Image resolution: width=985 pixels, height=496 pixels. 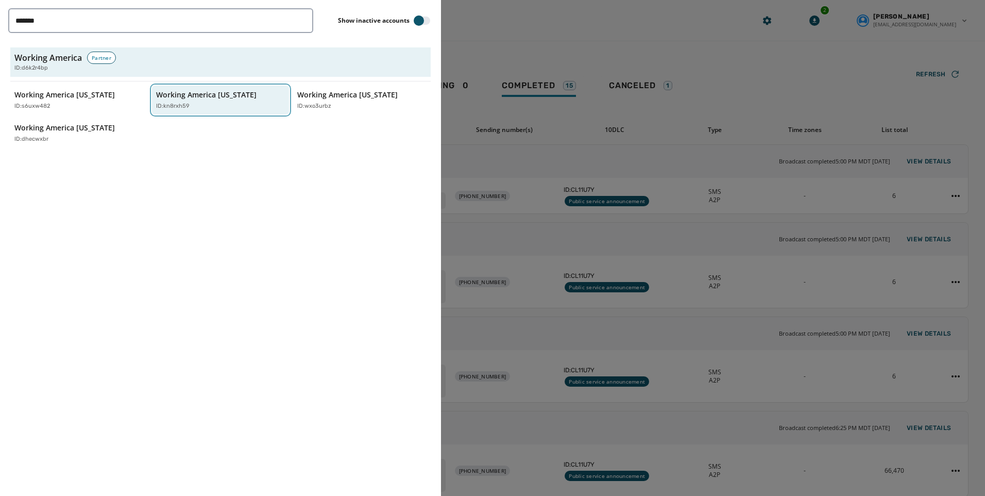 What do you see at coordinates (31, 139) in the screenshot?
I see `p: ID: dhecwxbr` at bounding box center [31, 139].